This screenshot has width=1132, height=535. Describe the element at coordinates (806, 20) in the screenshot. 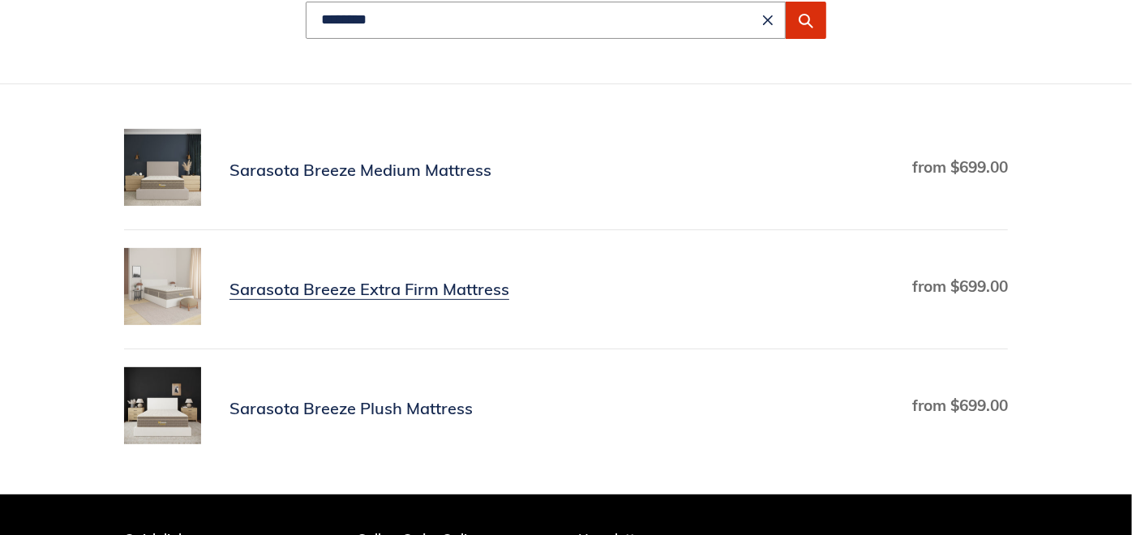

I see `button: Submit` at that location.